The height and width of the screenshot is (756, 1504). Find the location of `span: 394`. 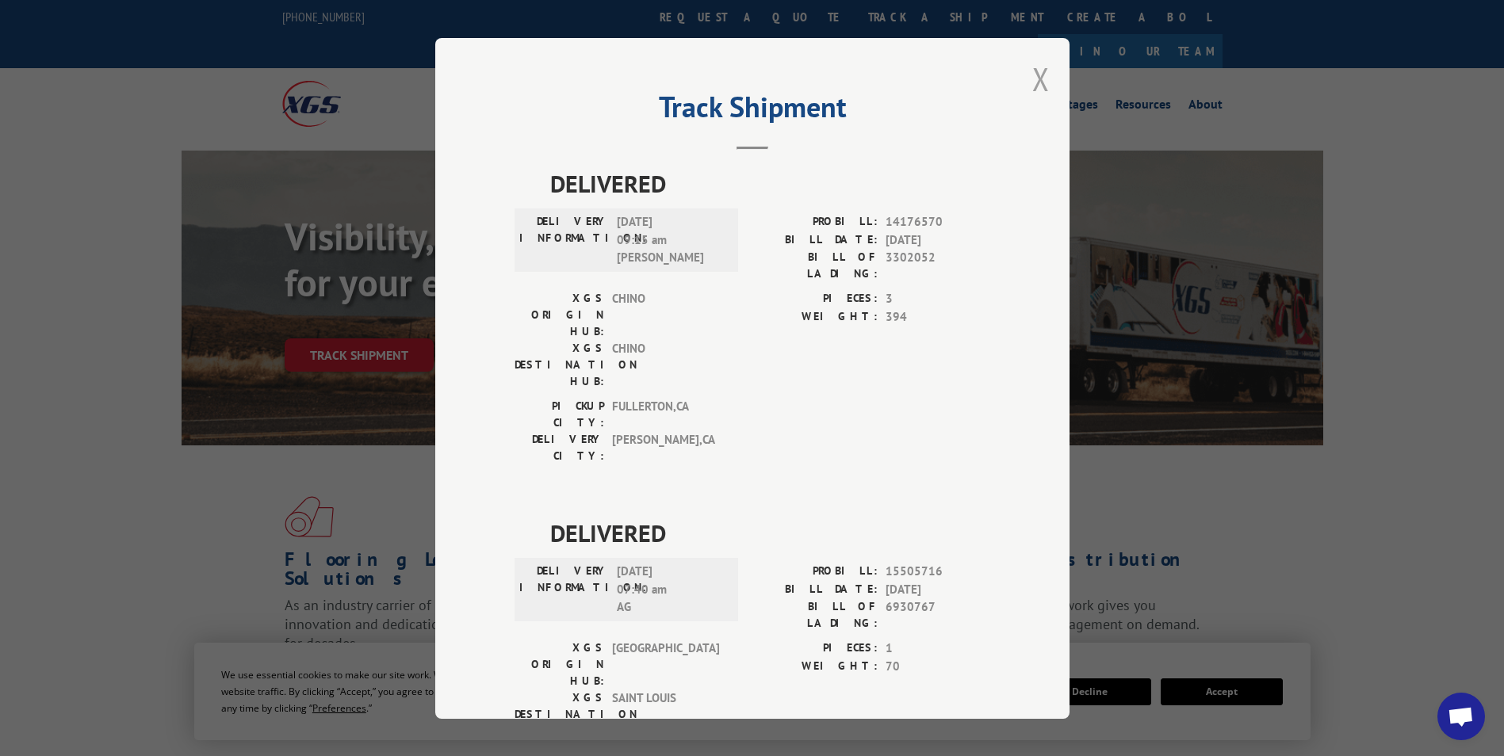

span: 394 is located at coordinates (938, 316).